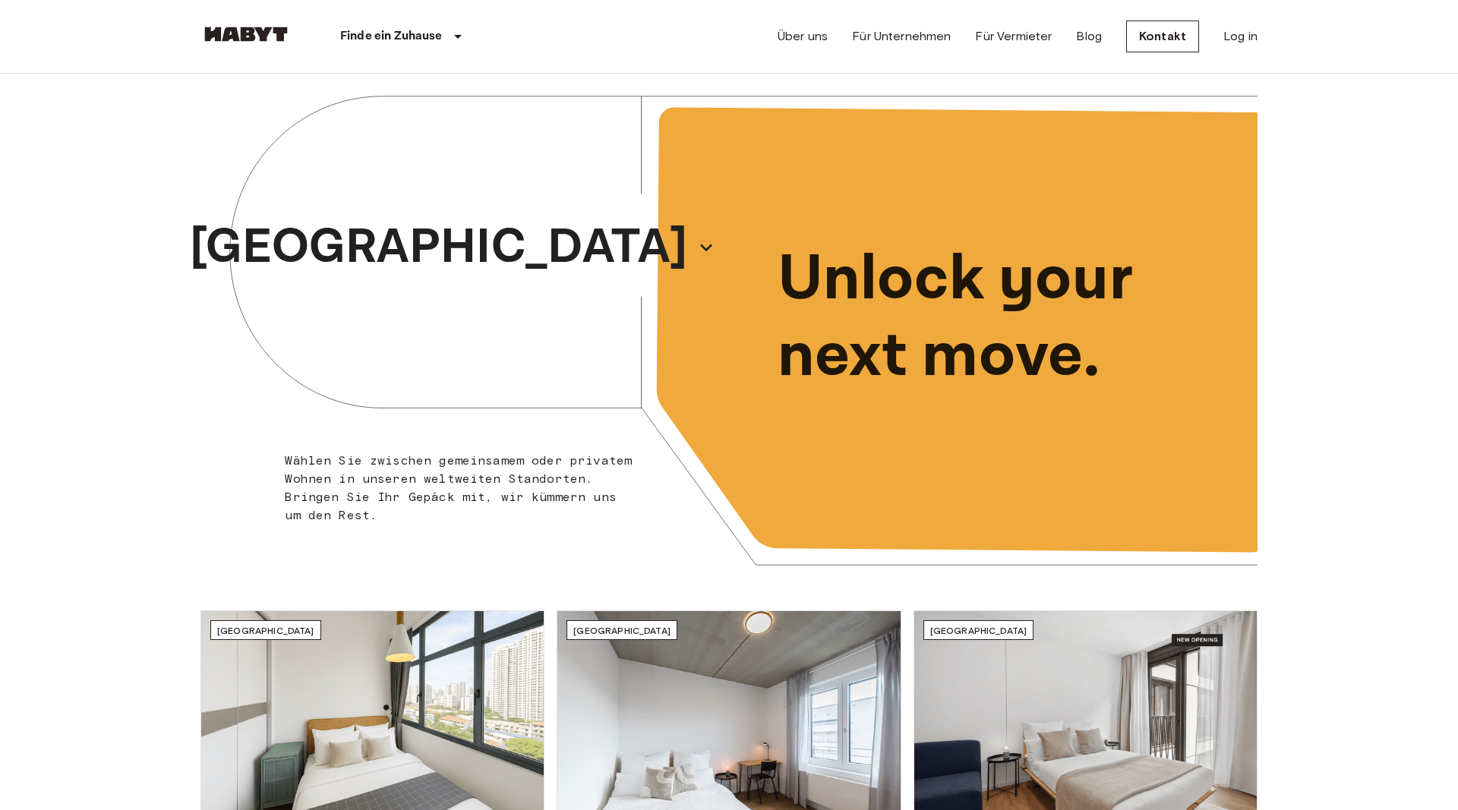 The height and width of the screenshot is (810, 1458). I want to click on a: Blog, so click(1089, 36).